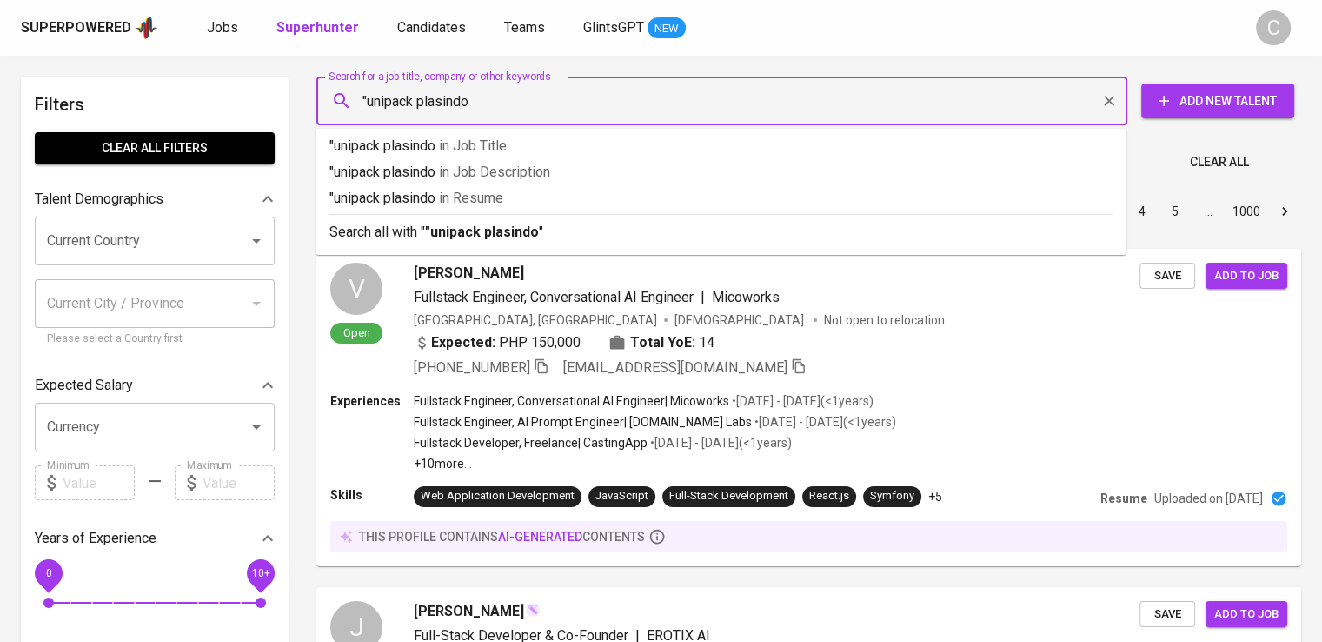  Describe the element at coordinates (635, 28) in the screenshot. I see `a: GlintsGPT NEW` at that location.